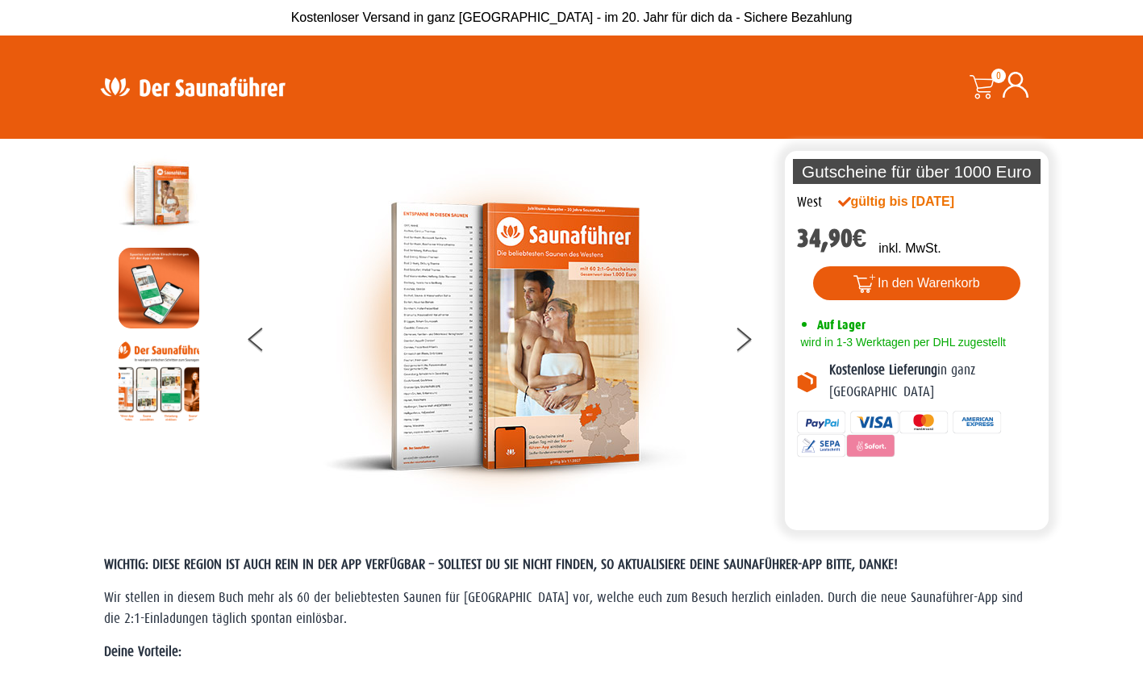  What do you see at coordinates (909, 248) in the screenshot?
I see `p: inkl. MwSt.` at bounding box center [909, 248].